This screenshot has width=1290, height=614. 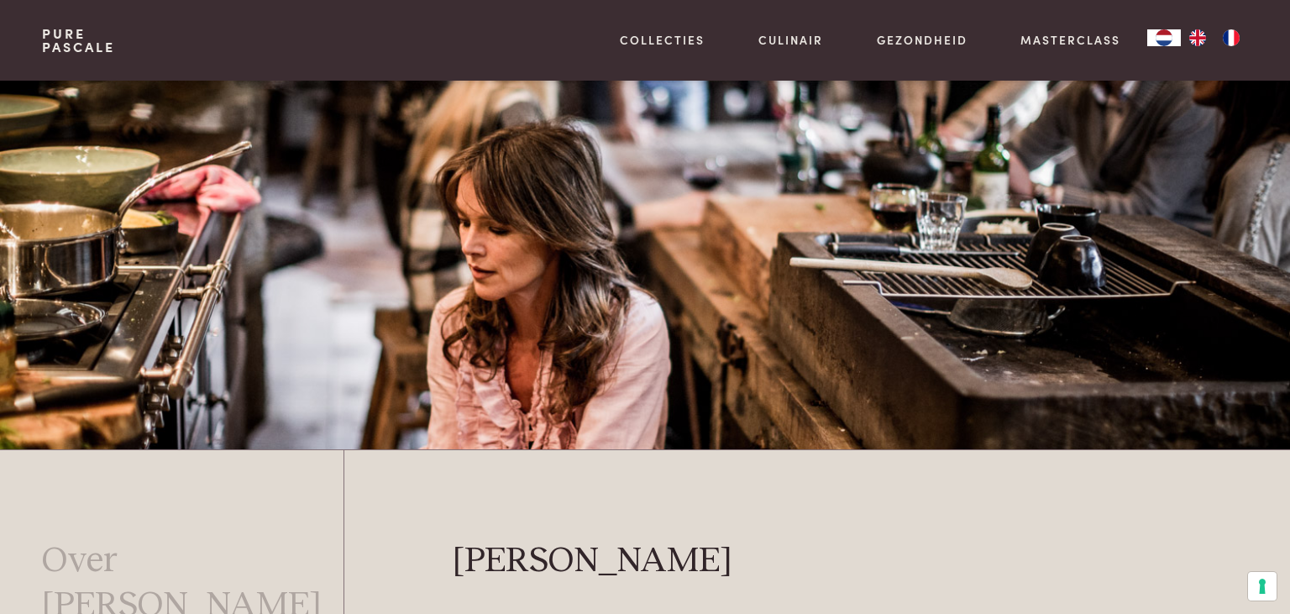 What do you see at coordinates (1214, 38) in the screenshot?
I see `ul: Language list` at bounding box center [1214, 38].